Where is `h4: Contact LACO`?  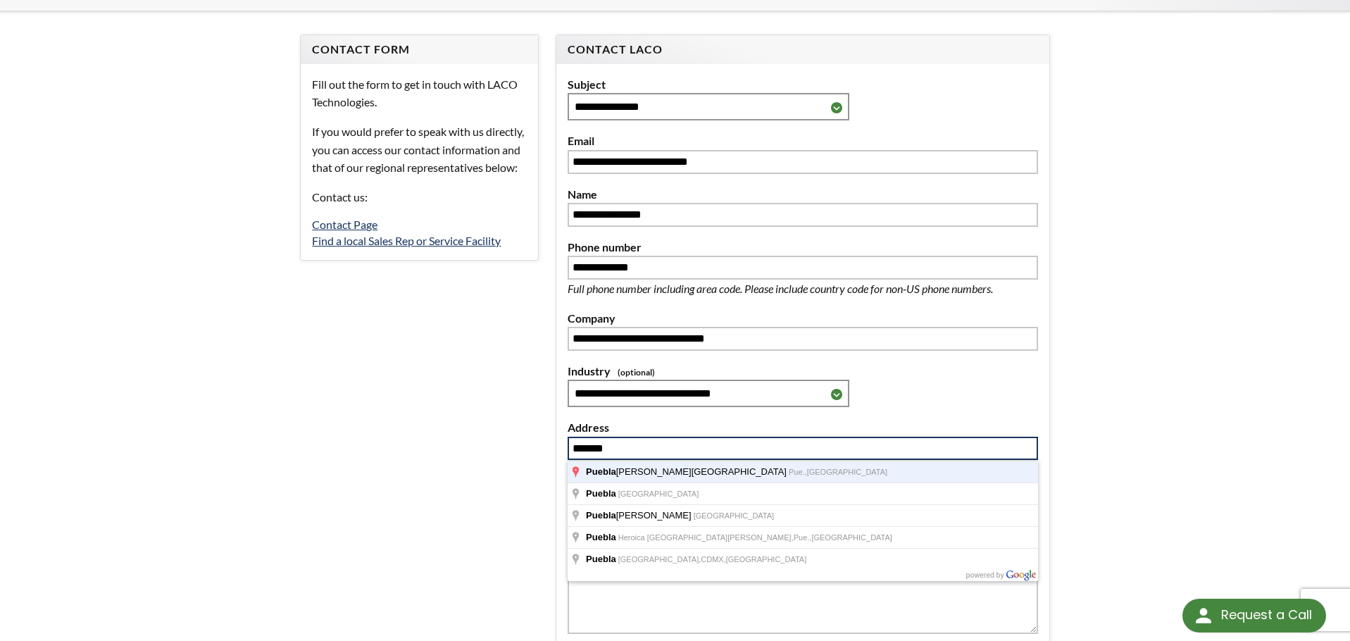
h4: Contact LACO is located at coordinates (803, 49).